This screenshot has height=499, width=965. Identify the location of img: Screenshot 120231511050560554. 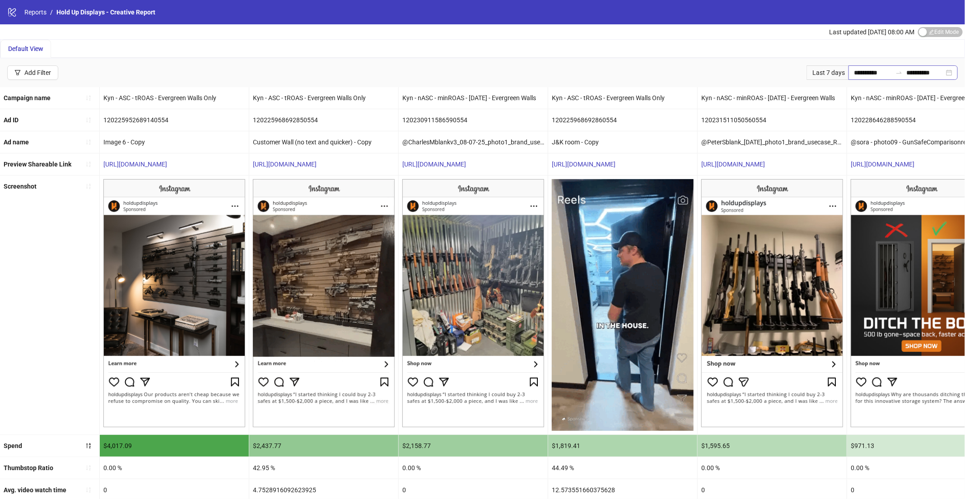
(772, 303).